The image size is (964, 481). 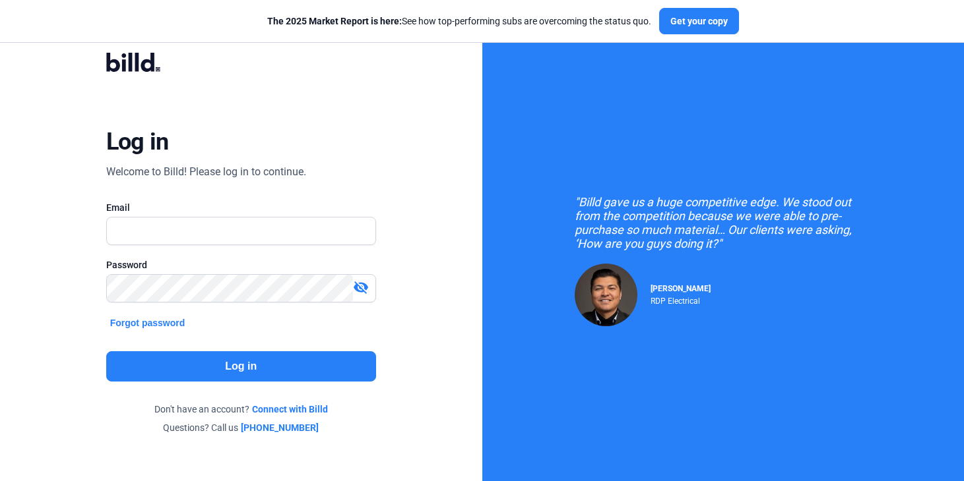 I want to click on div: Log in, so click(x=137, y=142).